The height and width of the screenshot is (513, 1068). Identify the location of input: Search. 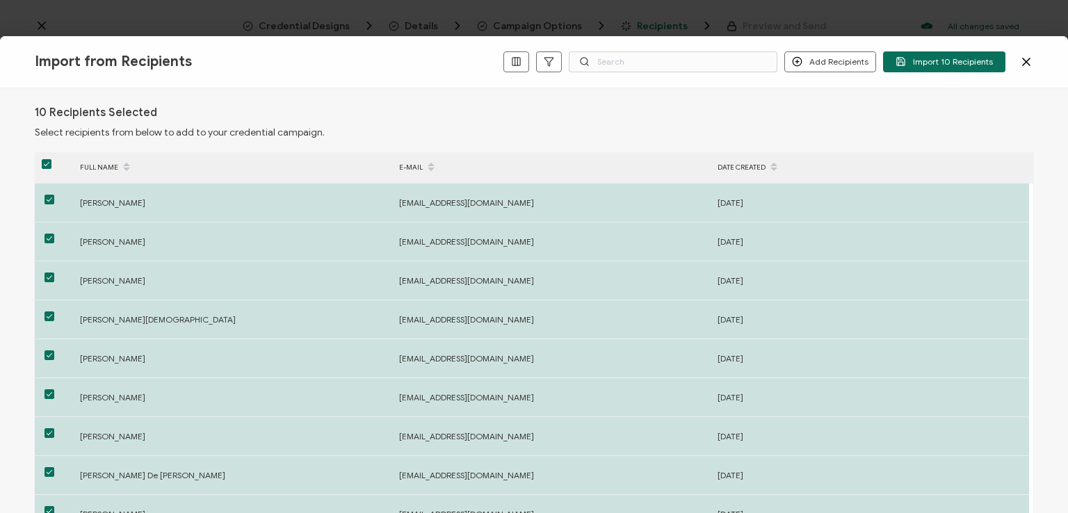
(673, 62).